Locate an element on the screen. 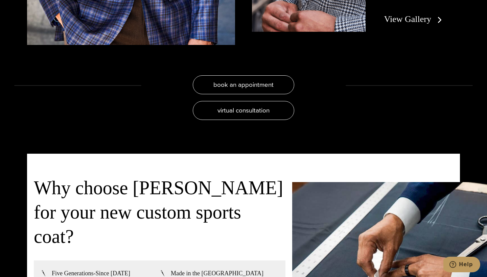 This screenshot has height=277, width=487. span: virtual consultation is located at coordinates (244, 110).